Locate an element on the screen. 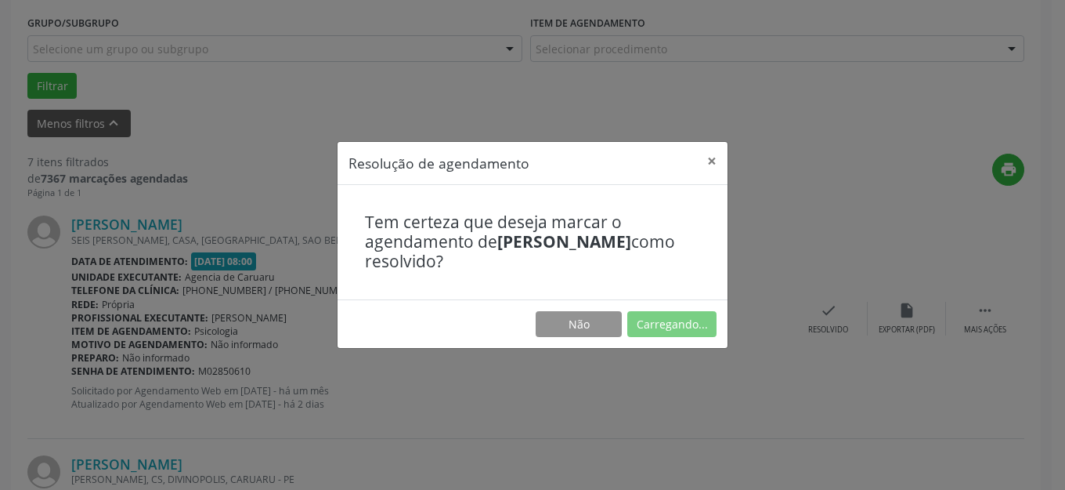  button: Não is located at coordinates (579, 324).